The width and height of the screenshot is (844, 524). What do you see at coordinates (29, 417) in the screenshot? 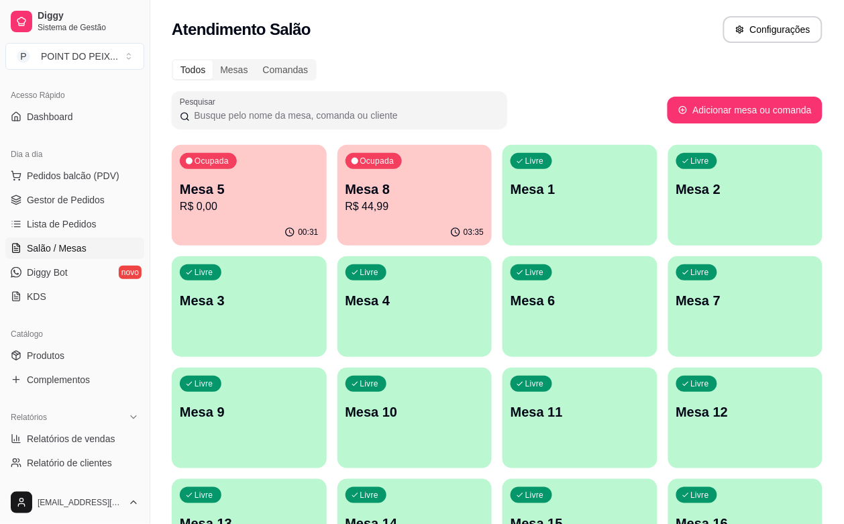
I see `span: Relatórios` at bounding box center [29, 417].